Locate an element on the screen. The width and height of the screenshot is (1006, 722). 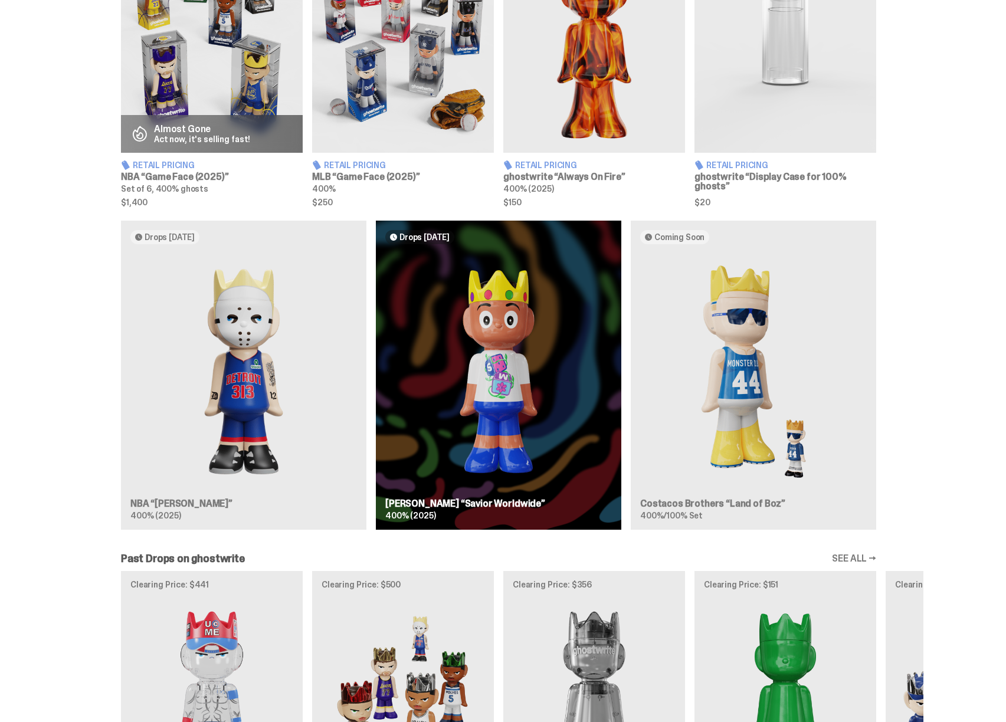
h3: ghostwrite “Display Case for 100% ghosts” is located at coordinates (785, 182).